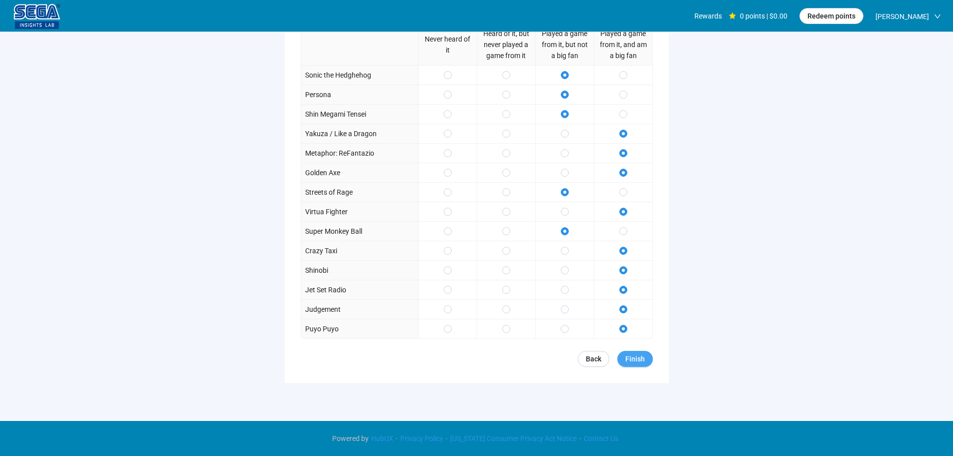 This screenshot has height=456, width=953. What do you see at coordinates (635, 359) in the screenshot?
I see `button: Finish` at bounding box center [635, 359].